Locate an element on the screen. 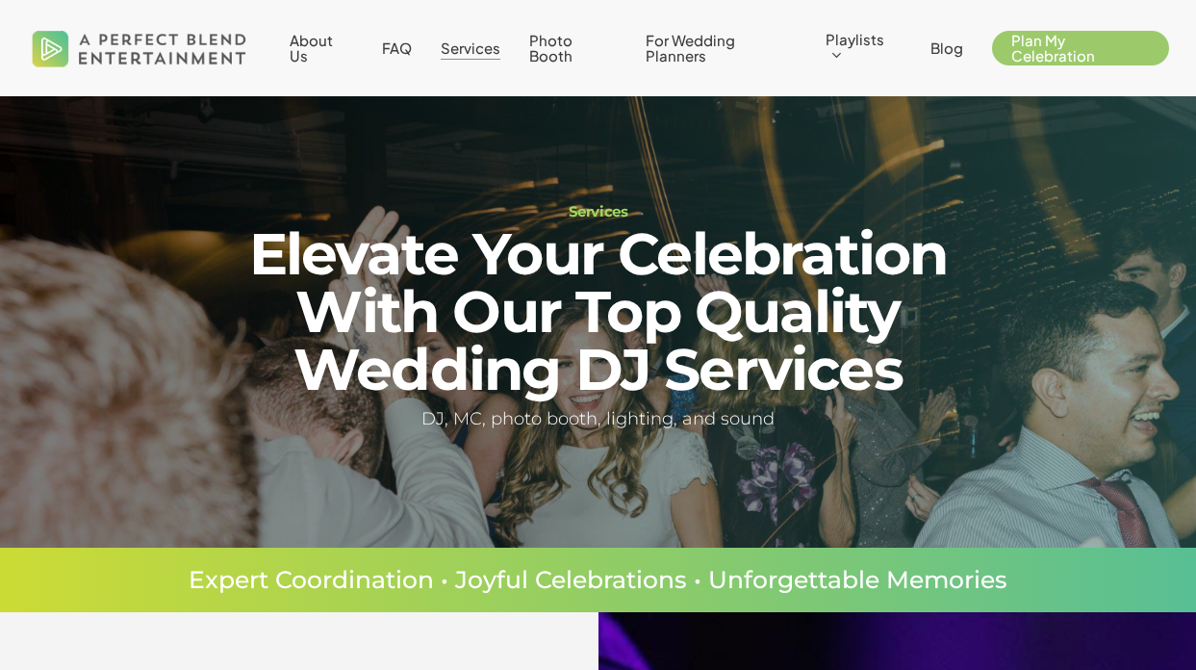  a: For Wedding Planners is located at coordinates (721, 48).